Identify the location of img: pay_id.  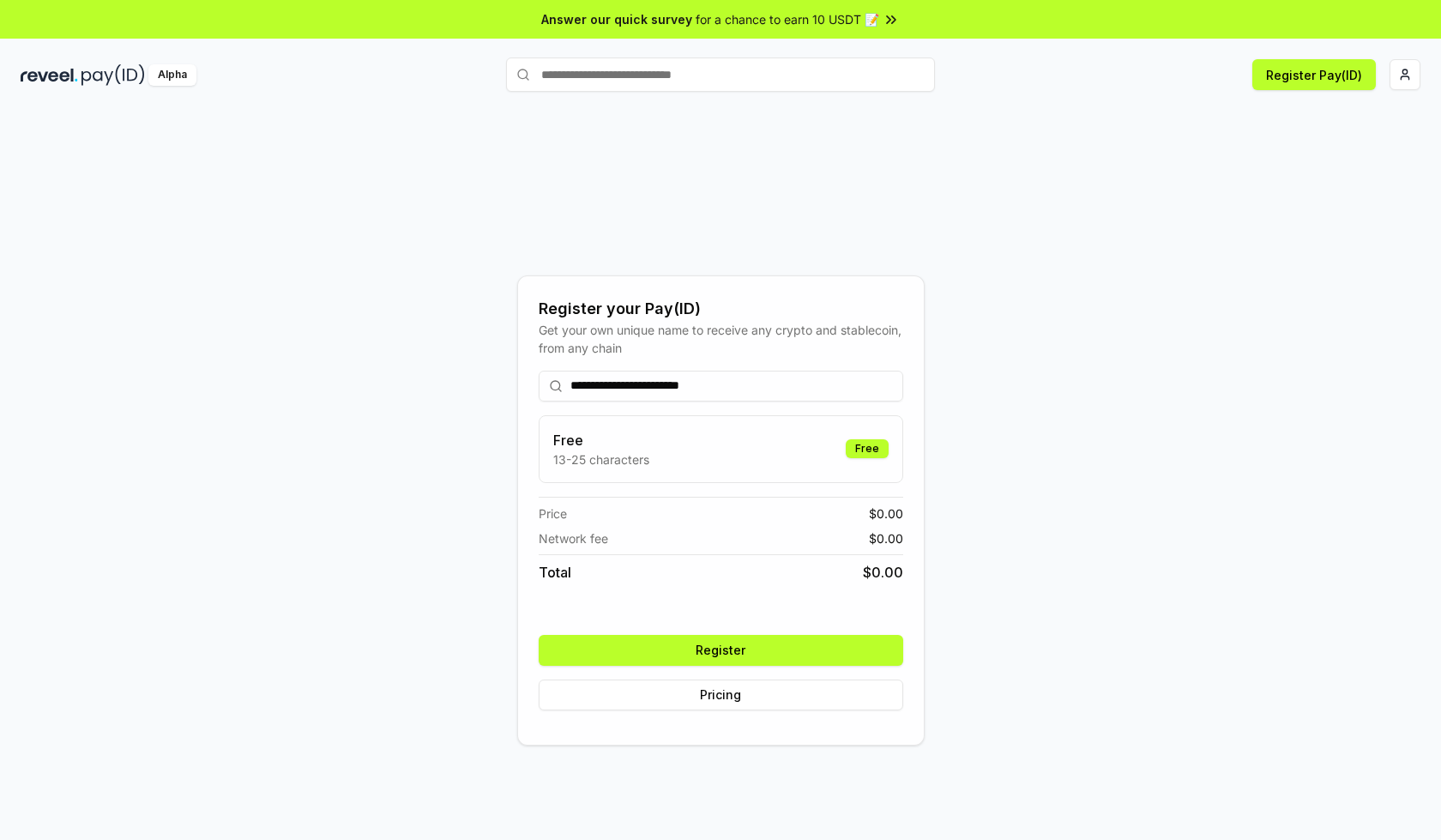
(113, 75).